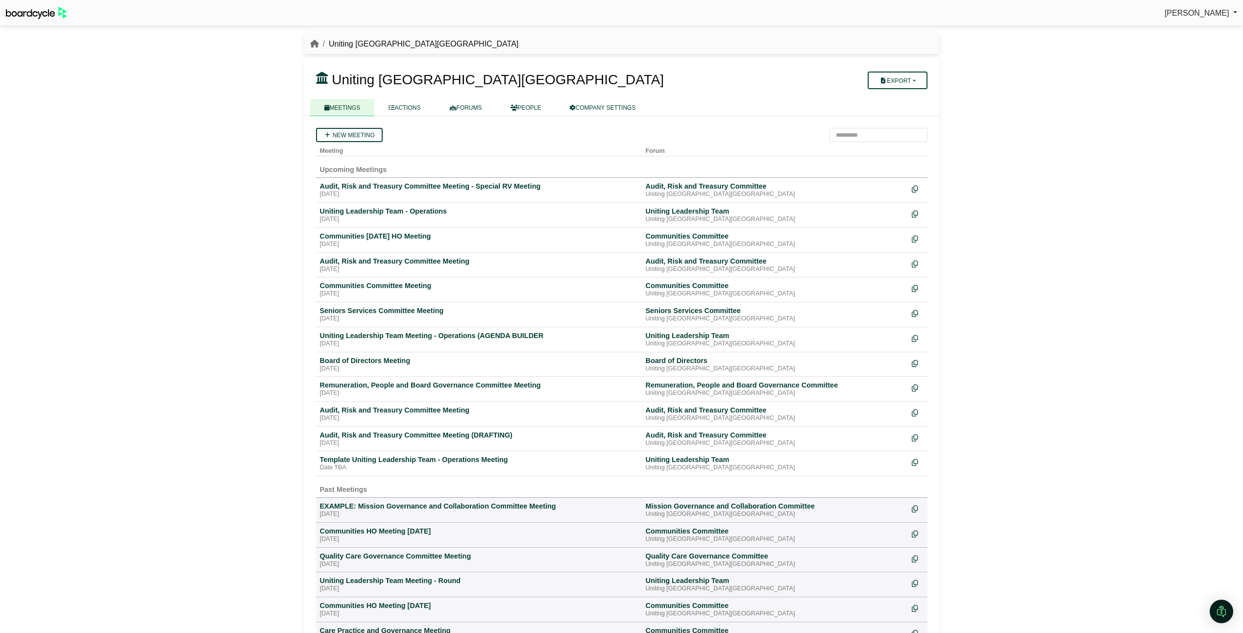 The width and height of the screenshot is (1243, 633). I want to click on a: COMPANY SETTINGS, so click(602, 107).